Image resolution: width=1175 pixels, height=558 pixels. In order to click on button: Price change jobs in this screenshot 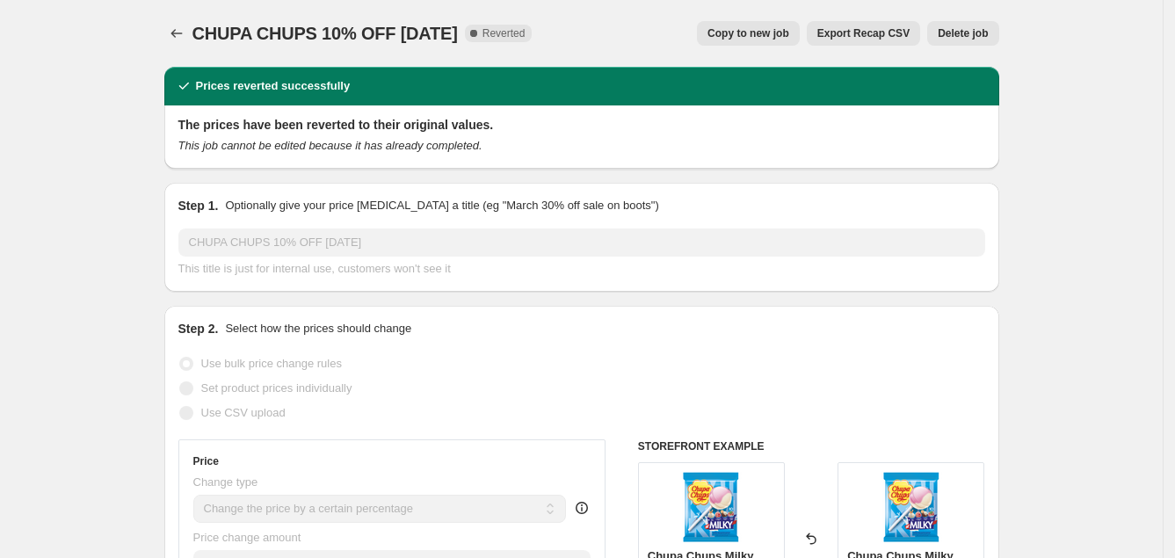, I will do `click(177, 33)`.